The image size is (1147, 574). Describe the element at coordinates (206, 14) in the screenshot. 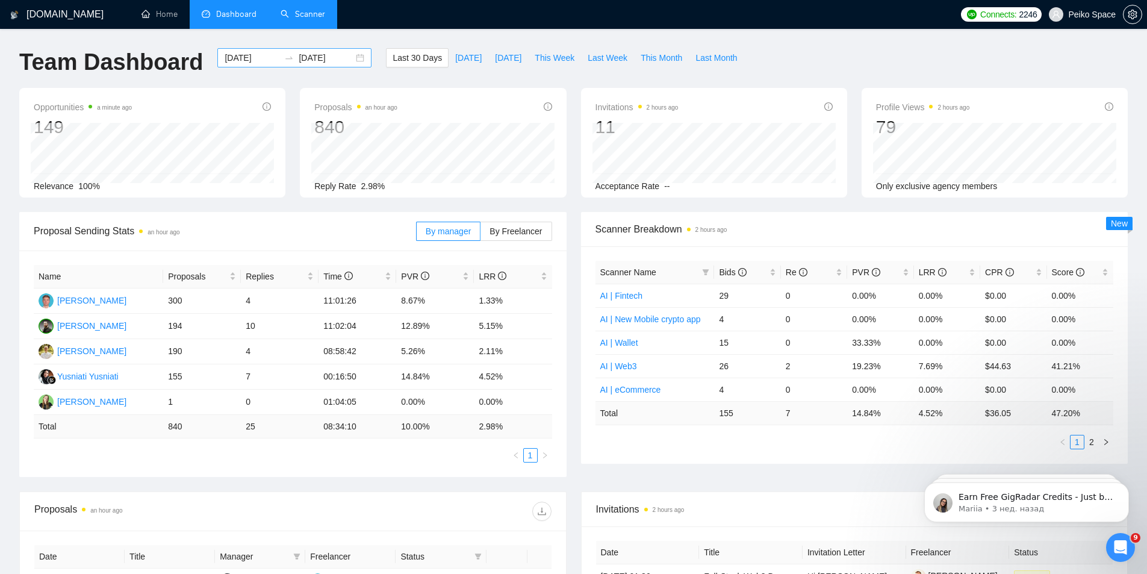

I see `span: dashboard` at that location.